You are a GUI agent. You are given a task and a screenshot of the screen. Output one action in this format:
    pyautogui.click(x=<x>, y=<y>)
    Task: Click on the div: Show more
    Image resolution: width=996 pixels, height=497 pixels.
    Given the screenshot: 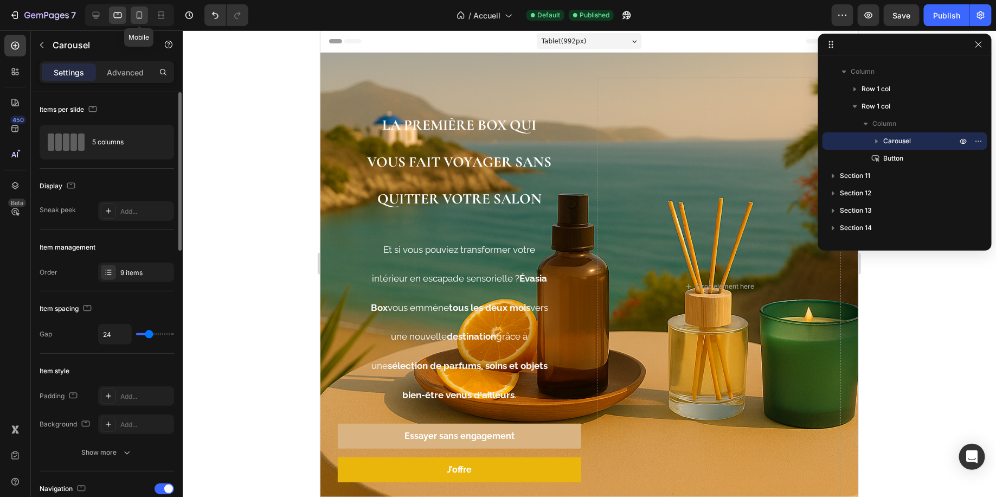 What is the action you would take?
    pyautogui.click(x=107, y=452)
    